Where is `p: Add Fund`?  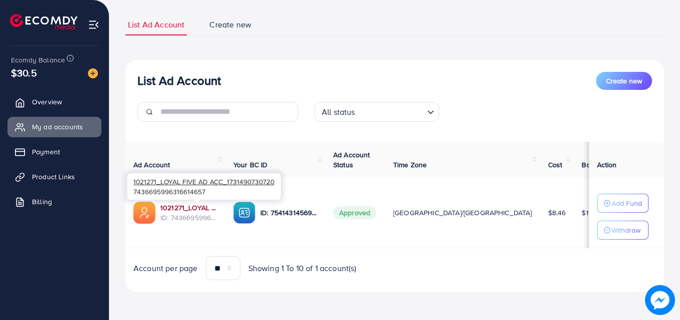 p: Add Fund is located at coordinates (627, 203).